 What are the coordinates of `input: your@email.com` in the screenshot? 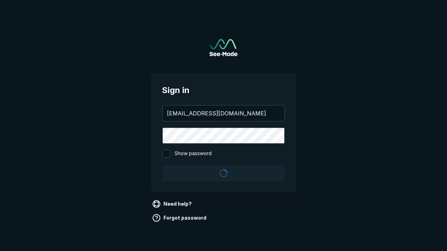 It's located at (223, 113).